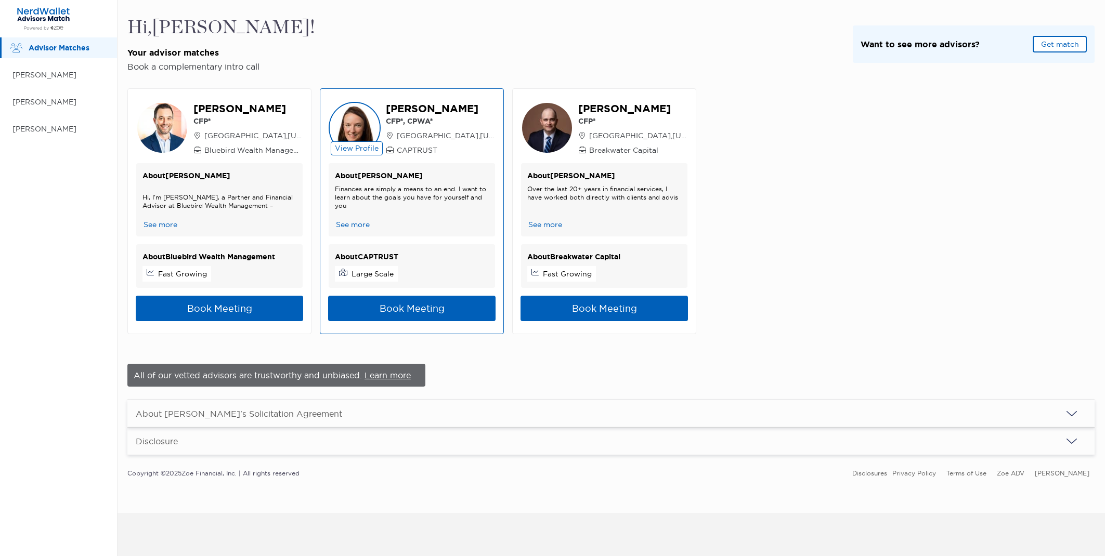 Image resolution: width=1105 pixels, height=556 pixels. I want to click on a: Disclosures, so click(870, 473).